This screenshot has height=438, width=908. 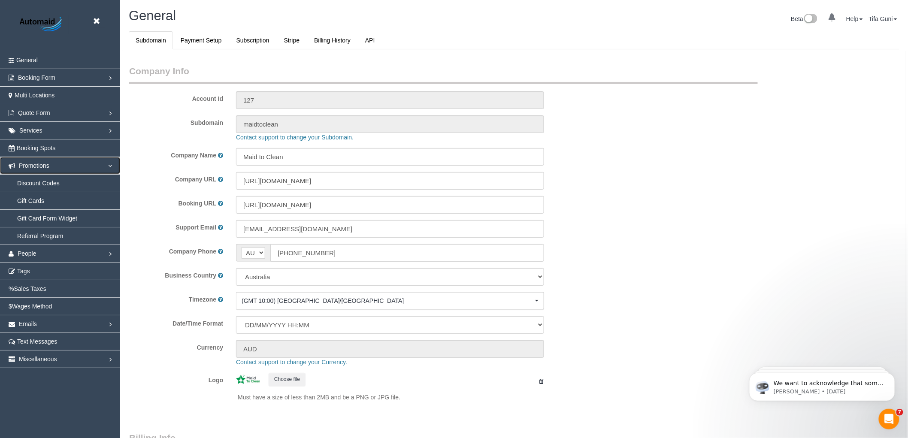 What do you see at coordinates (32, 306) in the screenshot?
I see `span: Wages Method` at bounding box center [32, 306].